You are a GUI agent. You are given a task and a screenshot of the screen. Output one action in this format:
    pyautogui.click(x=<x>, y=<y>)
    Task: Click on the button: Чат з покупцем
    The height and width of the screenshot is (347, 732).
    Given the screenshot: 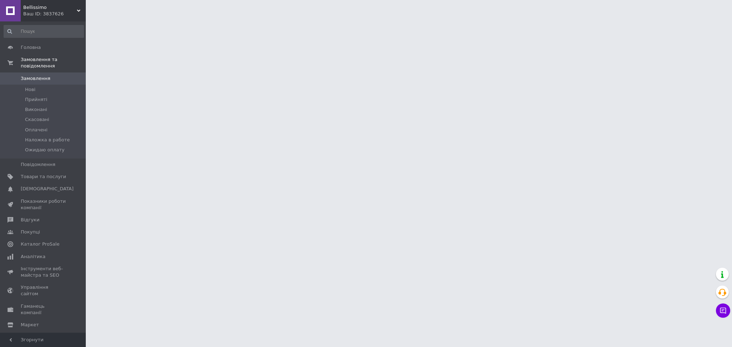 What is the action you would take?
    pyautogui.click(x=723, y=311)
    